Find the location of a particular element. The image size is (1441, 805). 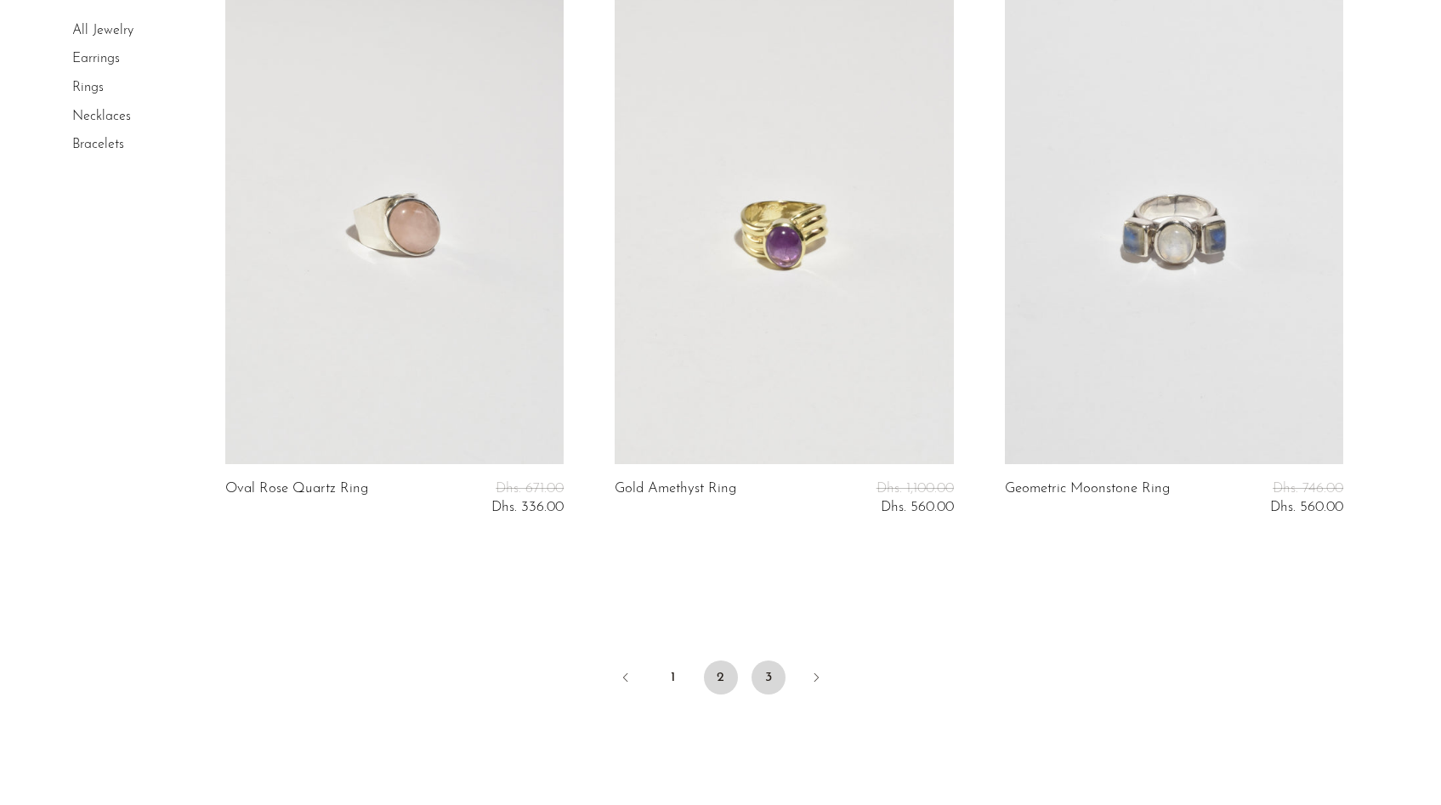

a: Bracelets is located at coordinates (98, 145).